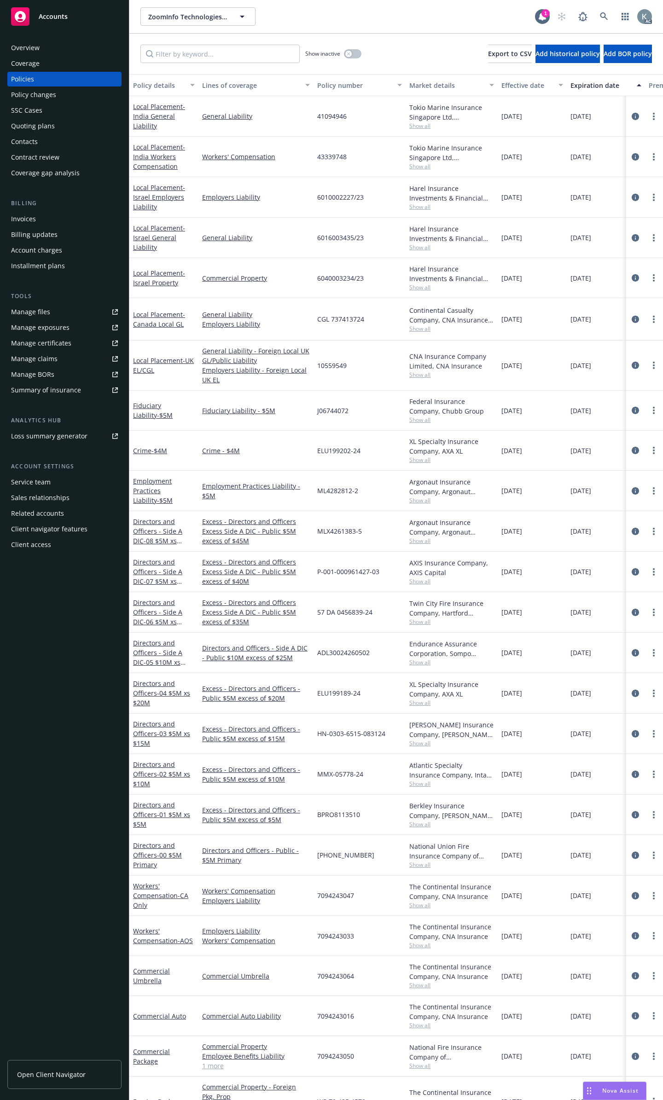  Describe the element at coordinates (27, 110) in the screenshot. I see `div: SSC Cases` at that location.